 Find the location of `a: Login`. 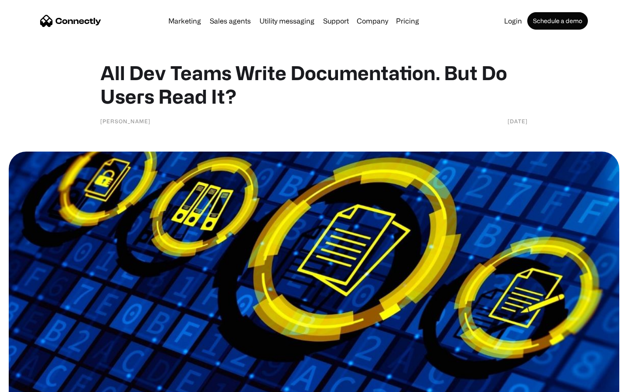

a: Login is located at coordinates (512, 21).